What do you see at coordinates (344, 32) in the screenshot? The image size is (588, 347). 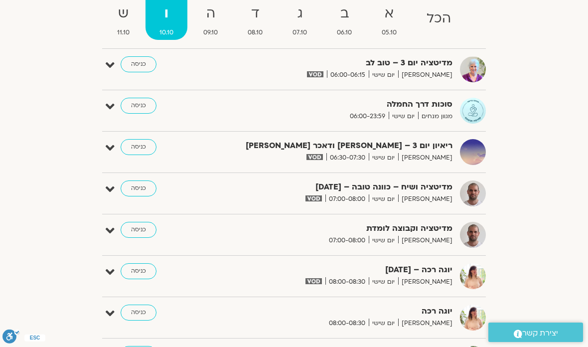 I see `span: 06.10` at bounding box center [344, 32].